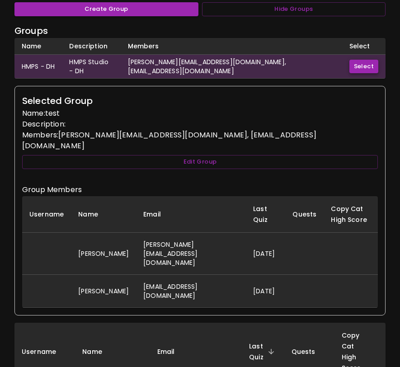 This screenshot has height=367, width=400. I want to click on p: Name: test, so click(200, 113).